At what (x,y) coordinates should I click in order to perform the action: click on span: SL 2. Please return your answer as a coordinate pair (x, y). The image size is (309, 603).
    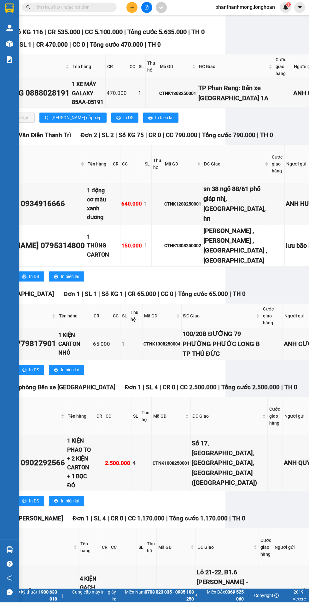
    Looking at the image, I should click on (108, 136).